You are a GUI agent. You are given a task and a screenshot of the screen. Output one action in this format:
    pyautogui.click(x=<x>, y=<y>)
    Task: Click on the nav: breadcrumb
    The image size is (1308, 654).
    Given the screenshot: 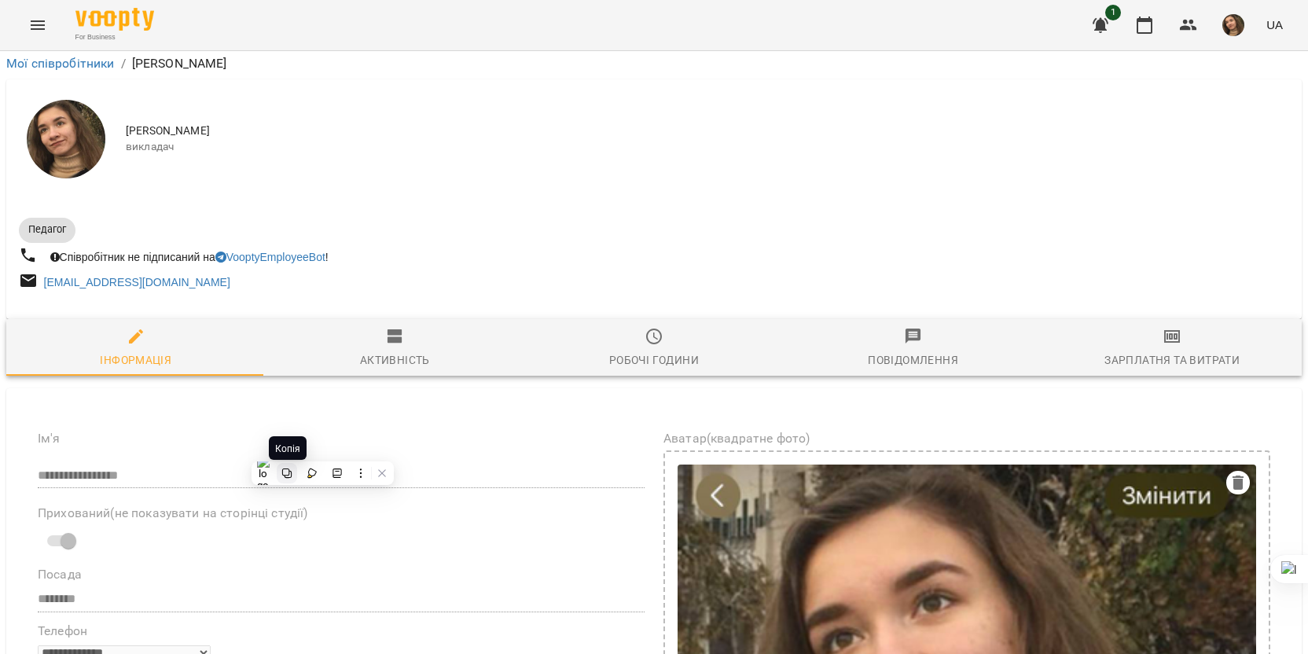 What is the action you would take?
    pyautogui.click(x=654, y=64)
    